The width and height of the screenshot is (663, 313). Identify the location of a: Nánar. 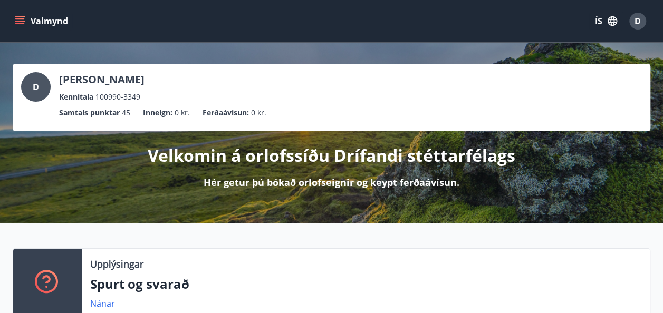
(102, 304).